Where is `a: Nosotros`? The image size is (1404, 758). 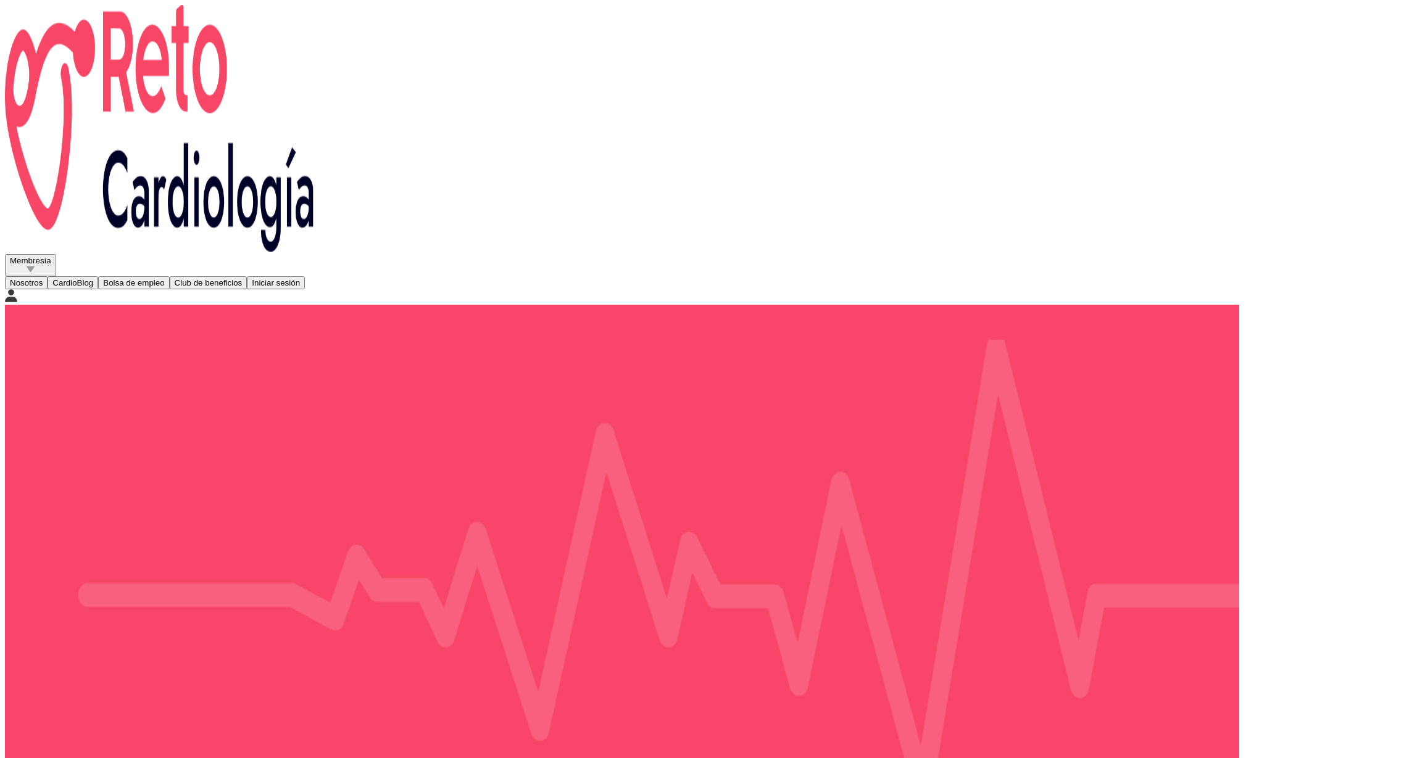 a: Nosotros is located at coordinates (26, 282).